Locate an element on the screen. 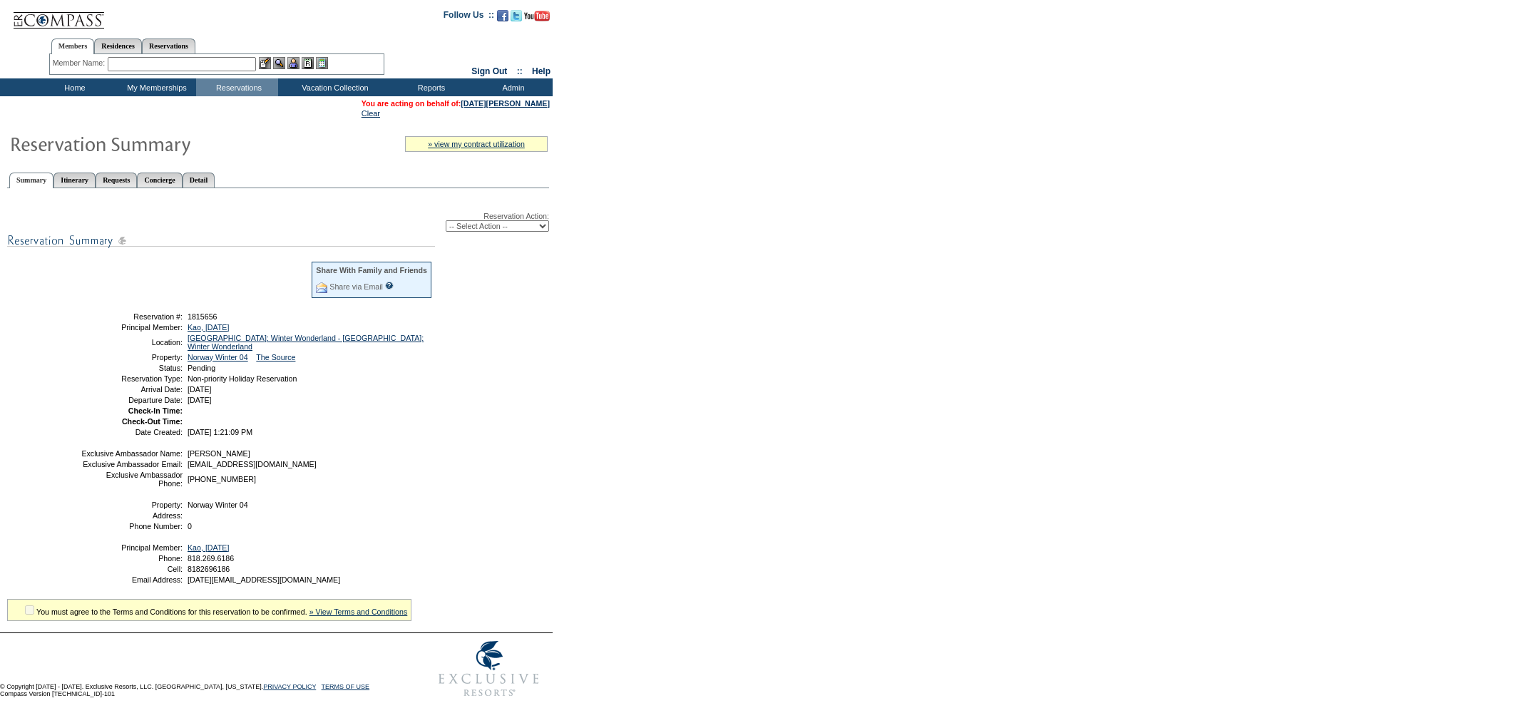 The width and height of the screenshot is (1521, 728). span: 1815656 is located at coordinates (202, 317).